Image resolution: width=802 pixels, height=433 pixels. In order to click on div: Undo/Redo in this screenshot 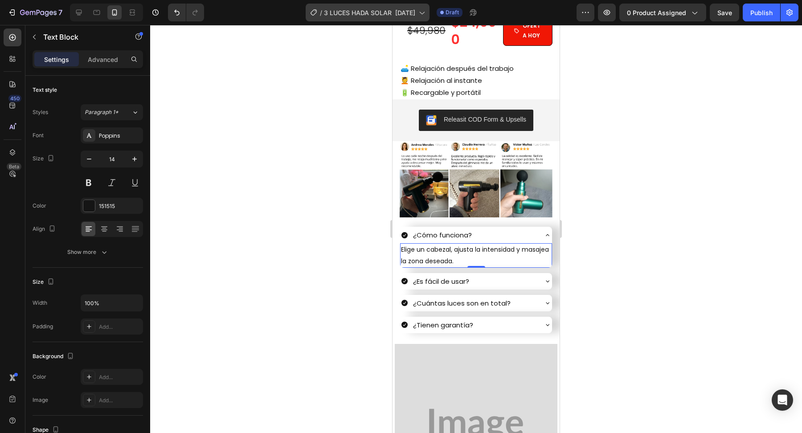, I will do `click(186, 12)`.